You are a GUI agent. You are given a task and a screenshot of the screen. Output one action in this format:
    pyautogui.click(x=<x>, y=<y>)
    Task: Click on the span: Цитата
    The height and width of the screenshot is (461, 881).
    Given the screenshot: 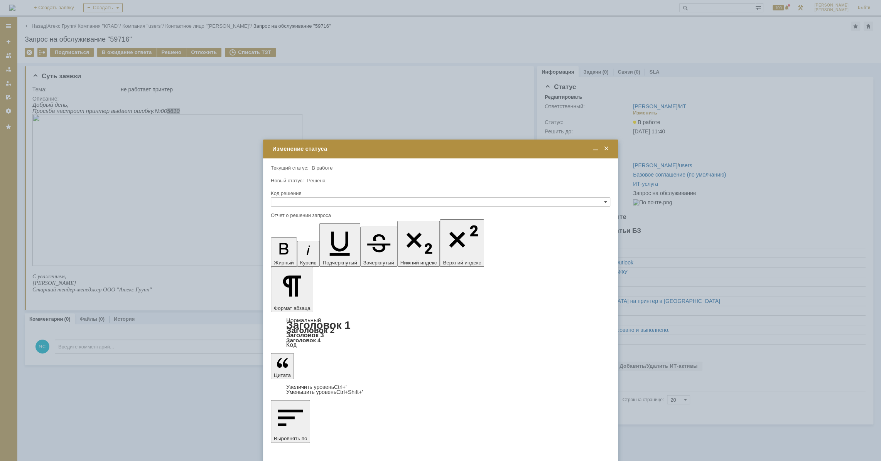 What is the action you would take?
    pyautogui.click(x=282, y=375)
    